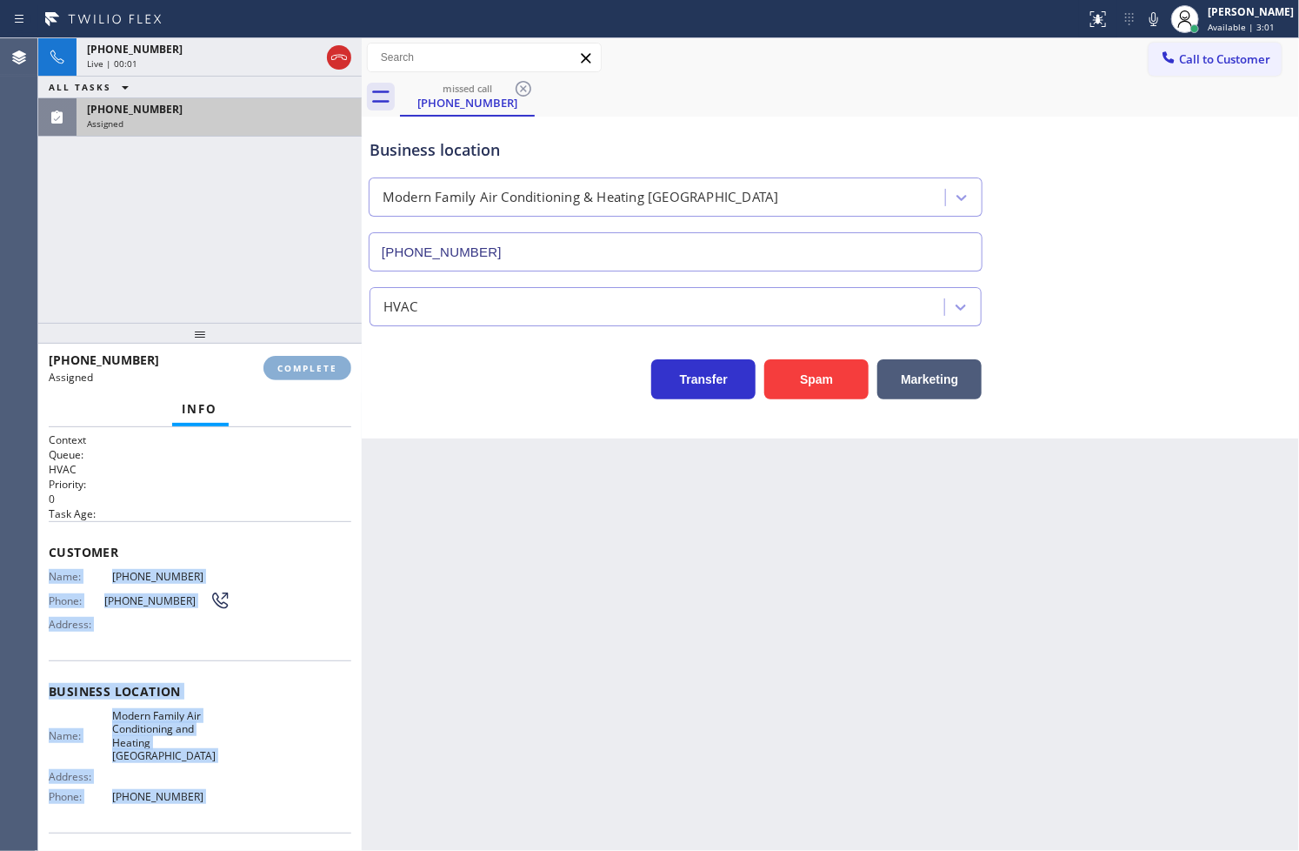  Describe the element at coordinates (676, 150) in the screenshot. I see `div: Business location` at that location.